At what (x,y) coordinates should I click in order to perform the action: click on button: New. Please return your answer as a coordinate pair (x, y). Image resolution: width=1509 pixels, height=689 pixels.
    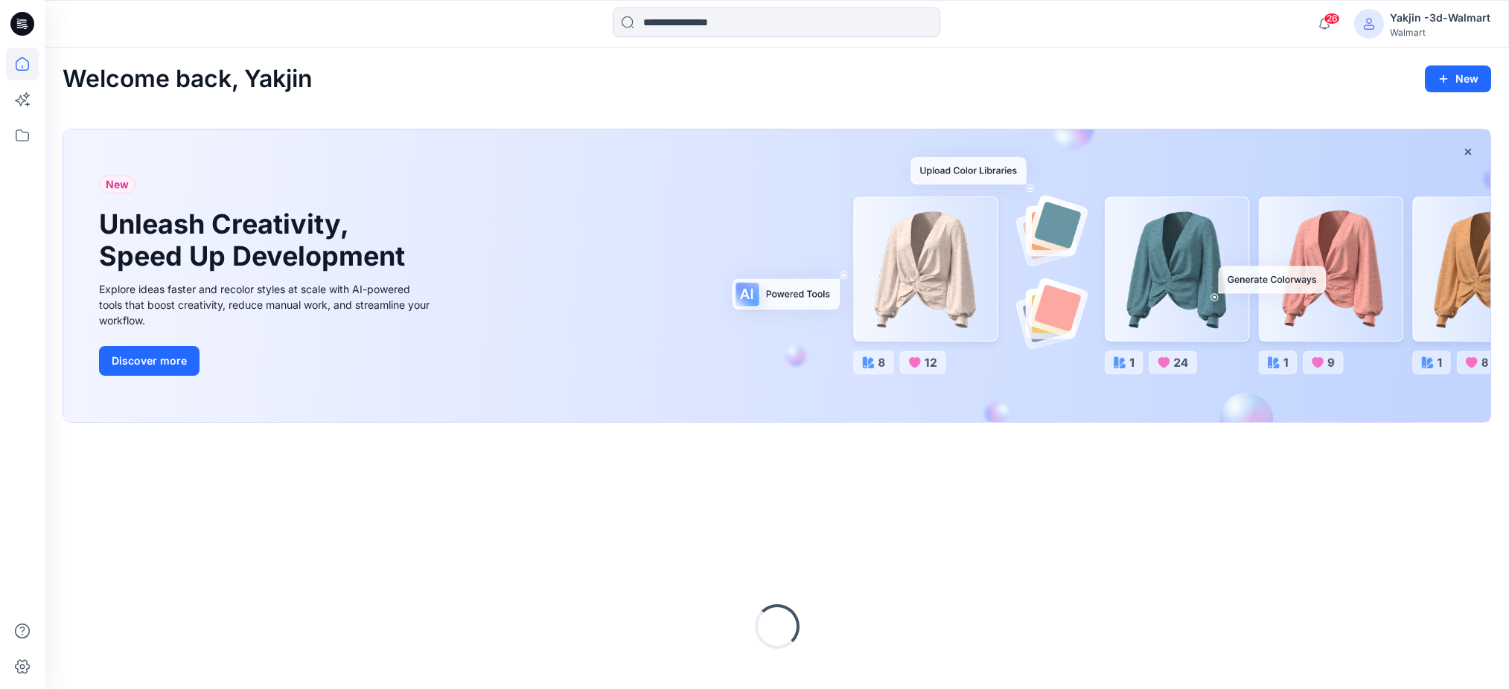
    Looking at the image, I should click on (1458, 79).